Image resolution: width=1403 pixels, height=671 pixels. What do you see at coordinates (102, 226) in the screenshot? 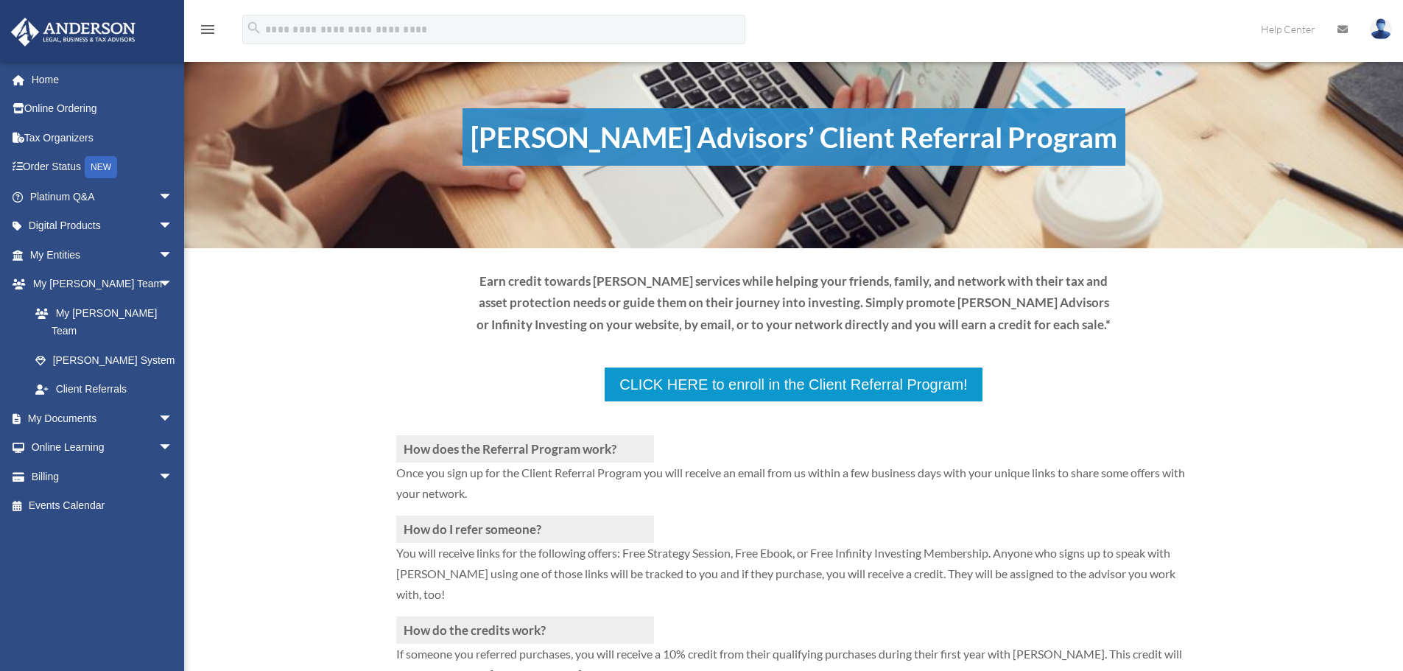
I see `a: Digital Productsarrow_drop_down` at bounding box center [102, 226].